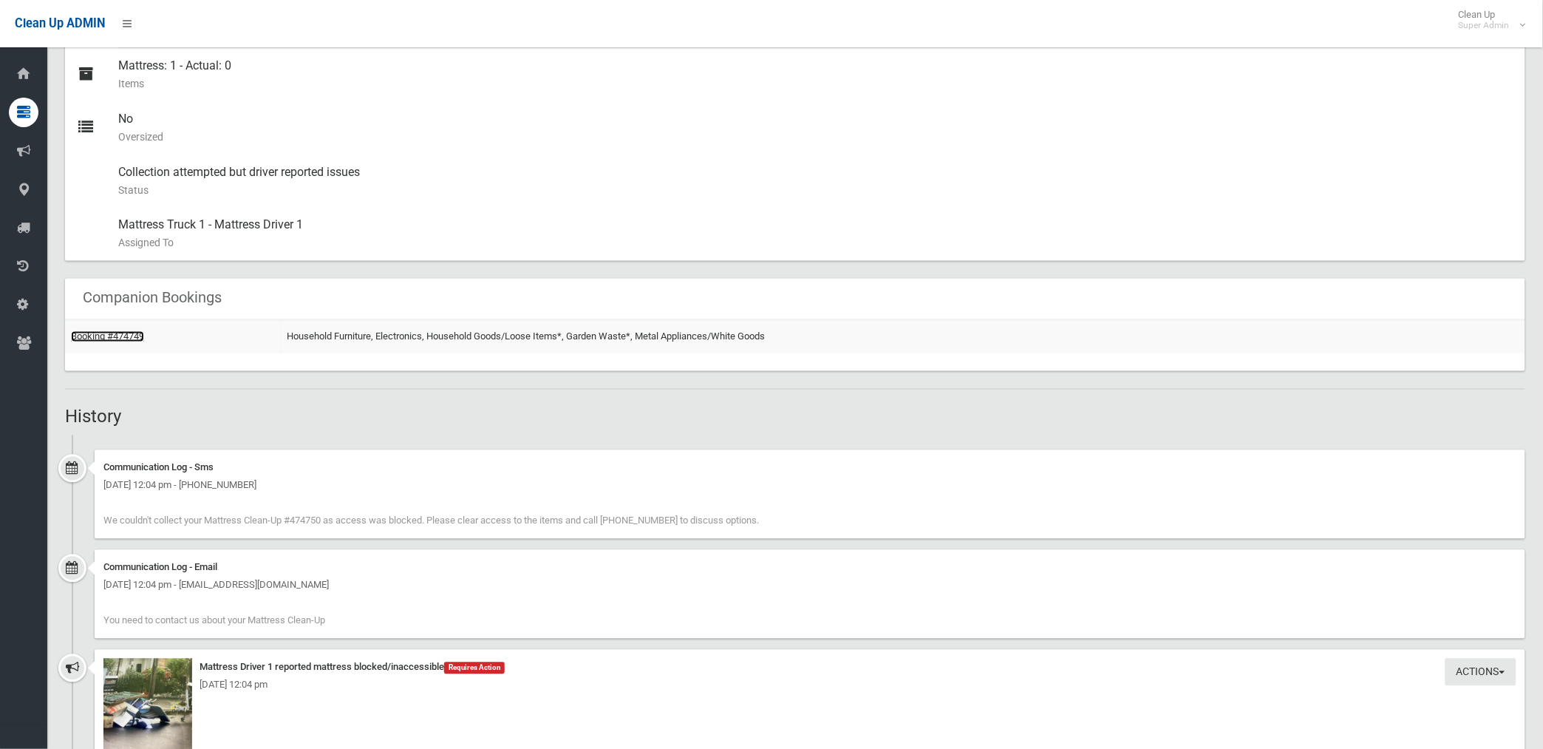  What do you see at coordinates (816, 234) in the screenshot?
I see `div: Mattress Truck 1 - Mattress Driver 1` at bounding box center [816, 234].